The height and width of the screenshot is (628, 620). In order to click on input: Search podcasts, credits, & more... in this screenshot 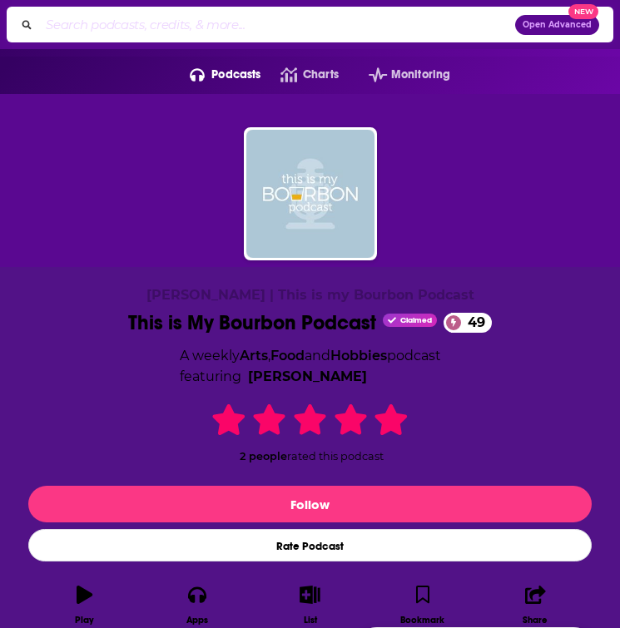, I will do `click(277, 25)`.